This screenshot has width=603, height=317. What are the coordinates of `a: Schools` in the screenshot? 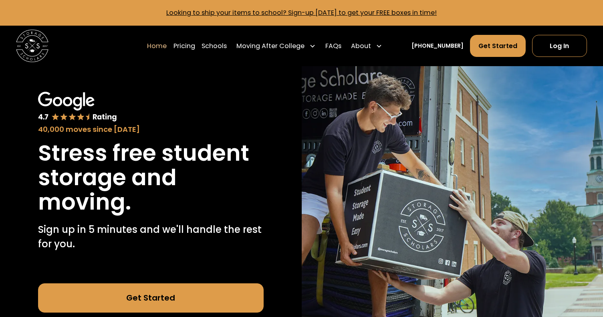 It's located at (214, 46).